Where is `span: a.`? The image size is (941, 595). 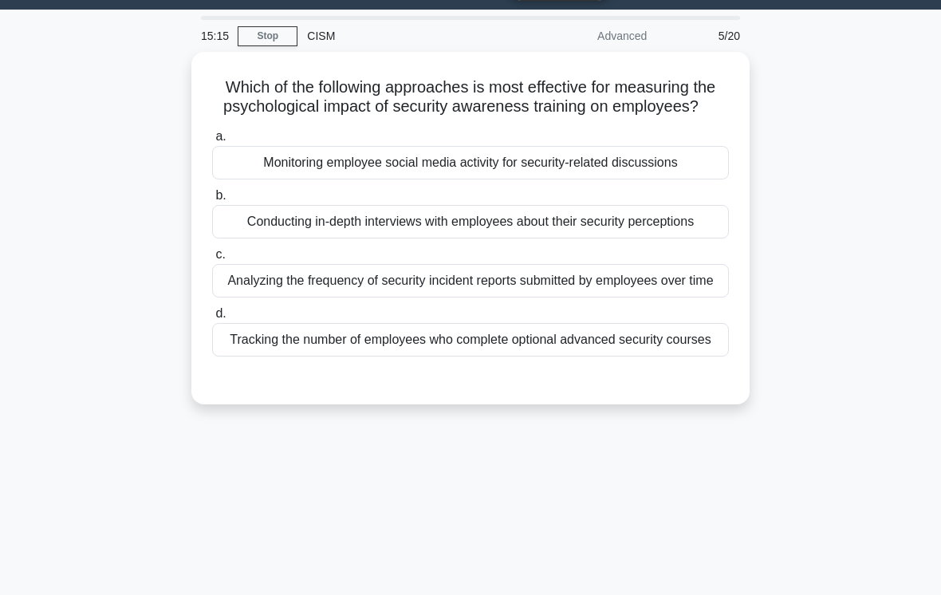 span: a. is located at coordinates (220, 136).